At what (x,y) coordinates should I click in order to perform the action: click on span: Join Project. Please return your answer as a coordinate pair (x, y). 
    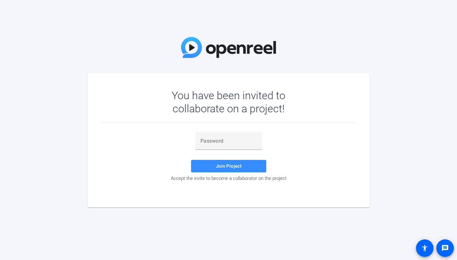
    Looking at the image, I should click on (229, 166).